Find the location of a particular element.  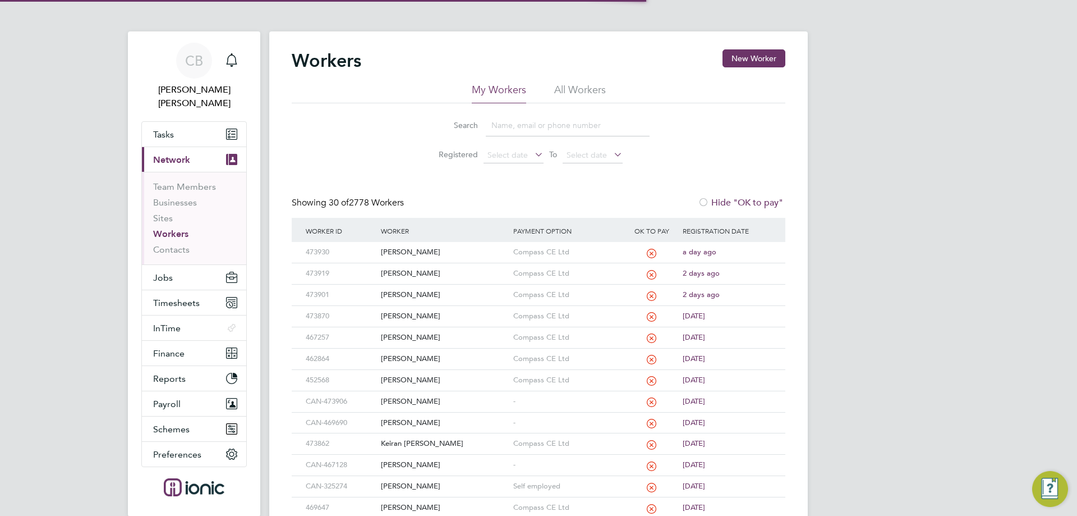

div: CAN-467128 is located at coordinates (341, 465).